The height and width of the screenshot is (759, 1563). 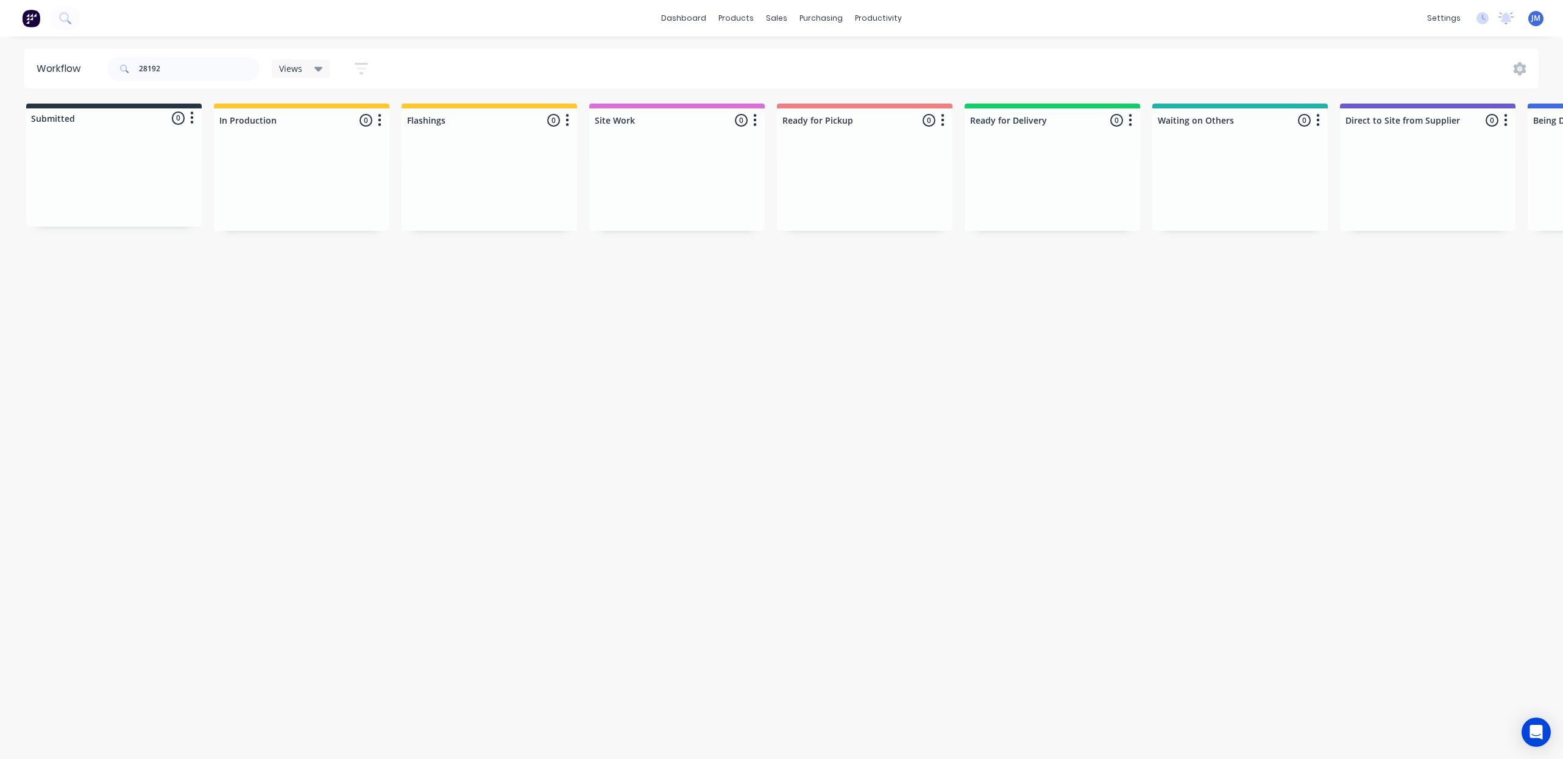 I want to click on div: Workflow, so click(x=62, y=69).